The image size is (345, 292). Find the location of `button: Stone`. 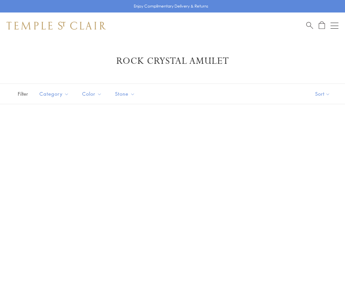

button: Stone is located at coordinates (125, 94).